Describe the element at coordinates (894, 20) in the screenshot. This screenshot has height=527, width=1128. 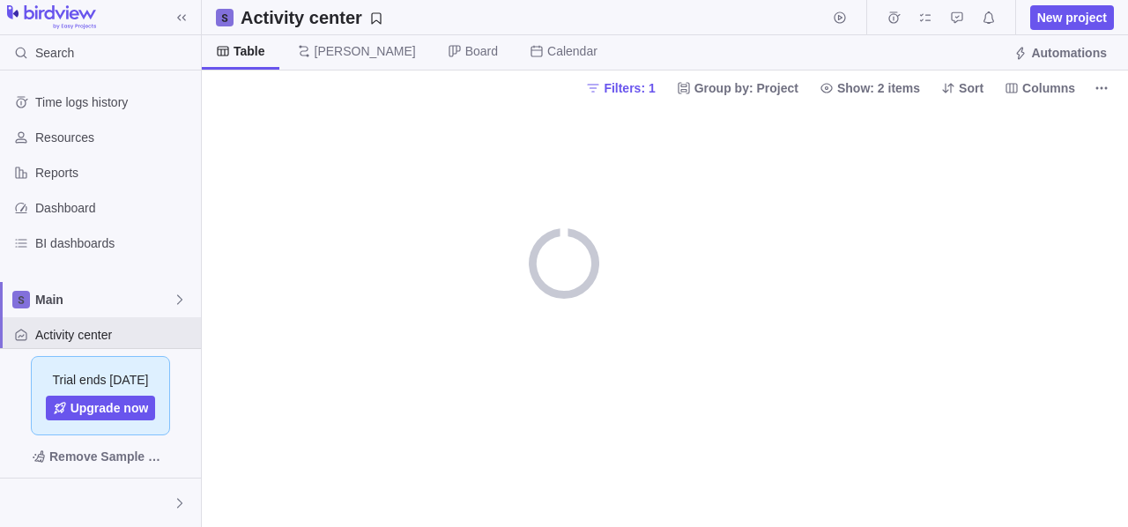
I see `a: Time logs` at that location.